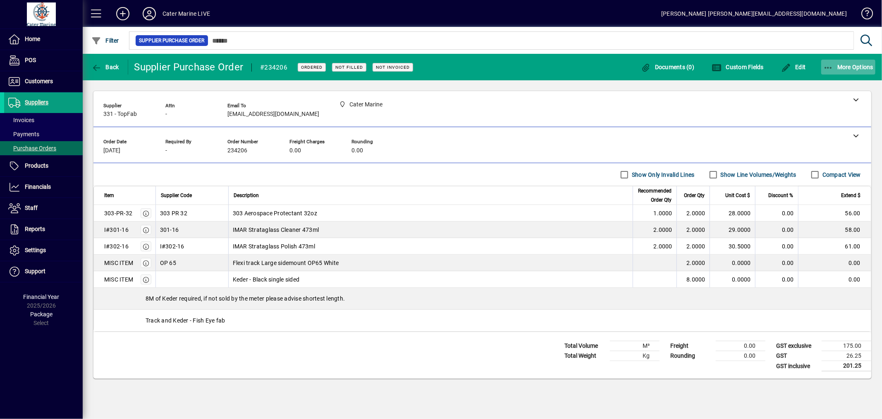 This screenshot has height=419, width=882. I want to click on span: Customers, so click(39, 81).